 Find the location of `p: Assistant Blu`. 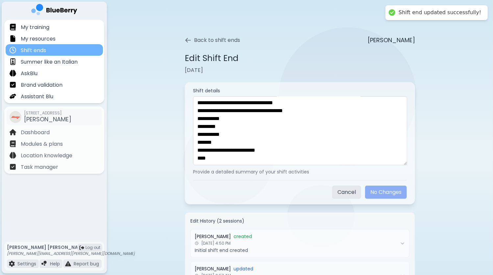

p: Assistant Blu is located at coordinates (37, 96).